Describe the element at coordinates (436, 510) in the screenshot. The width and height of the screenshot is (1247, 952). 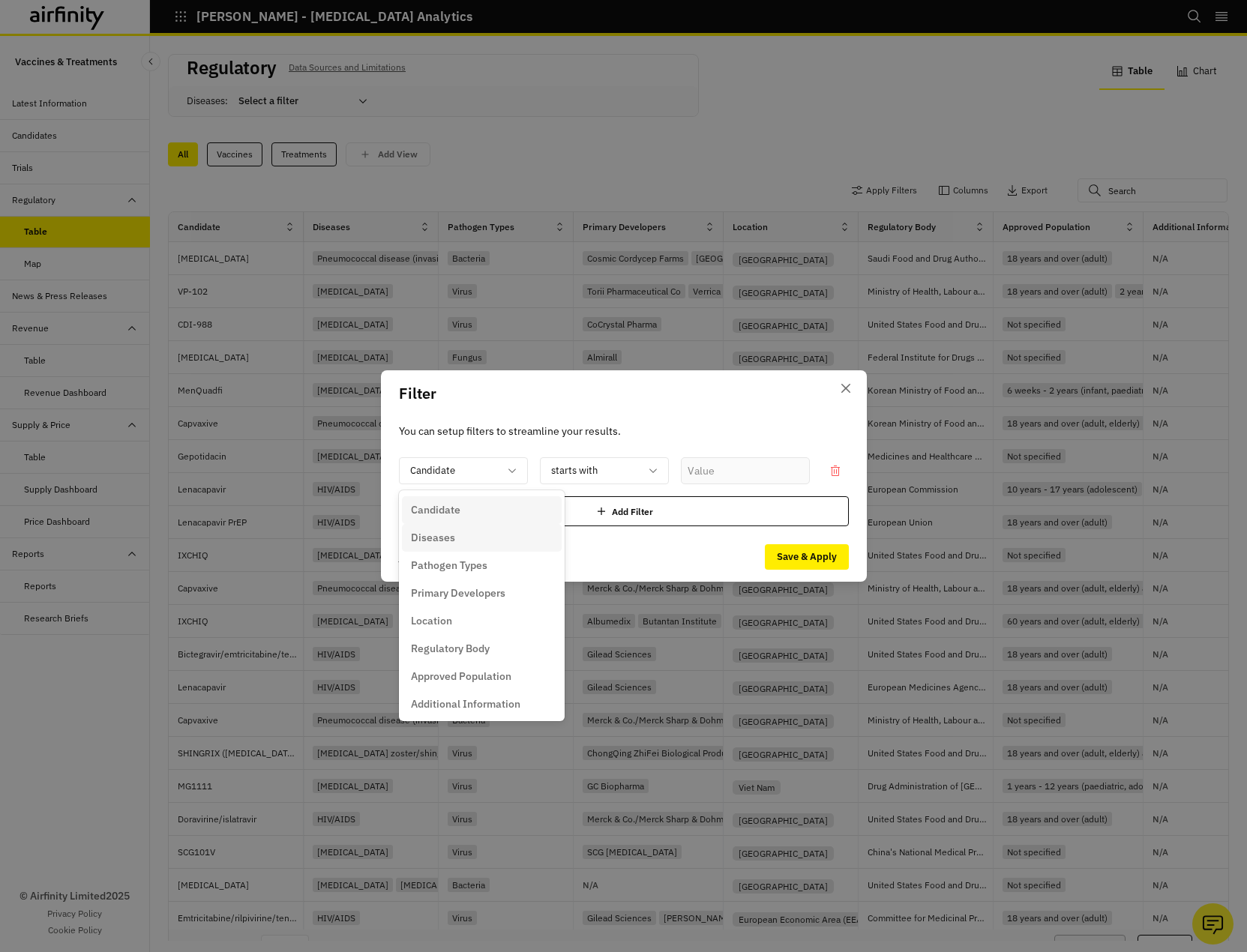
I see `p: Candidate` at that location.